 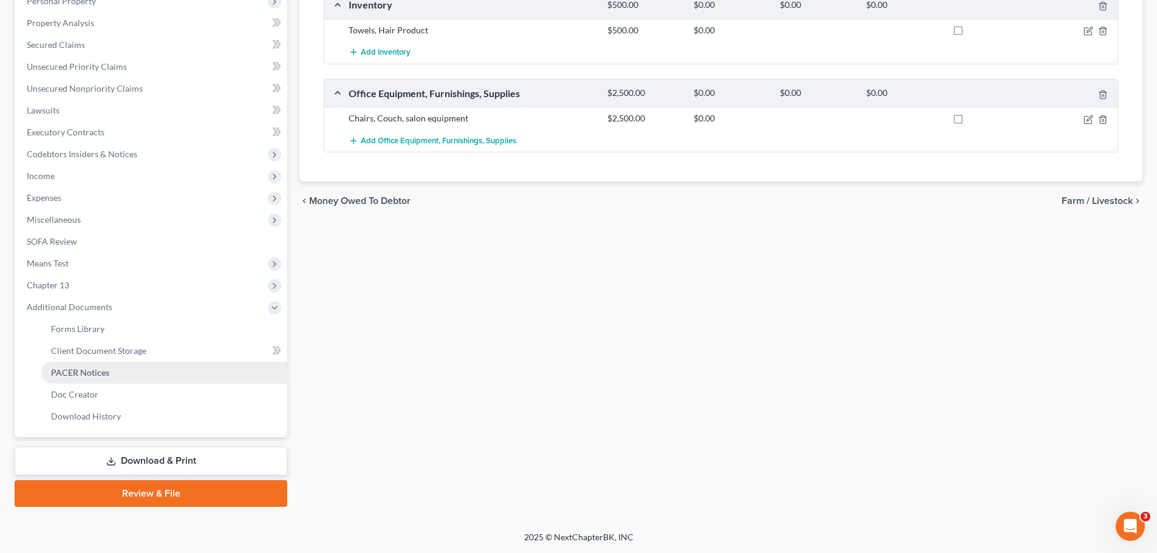 What do you see at coordinates (75, 394) in the screenshot?
I see `span: Doc Creator` at bounding box center [75, 394].